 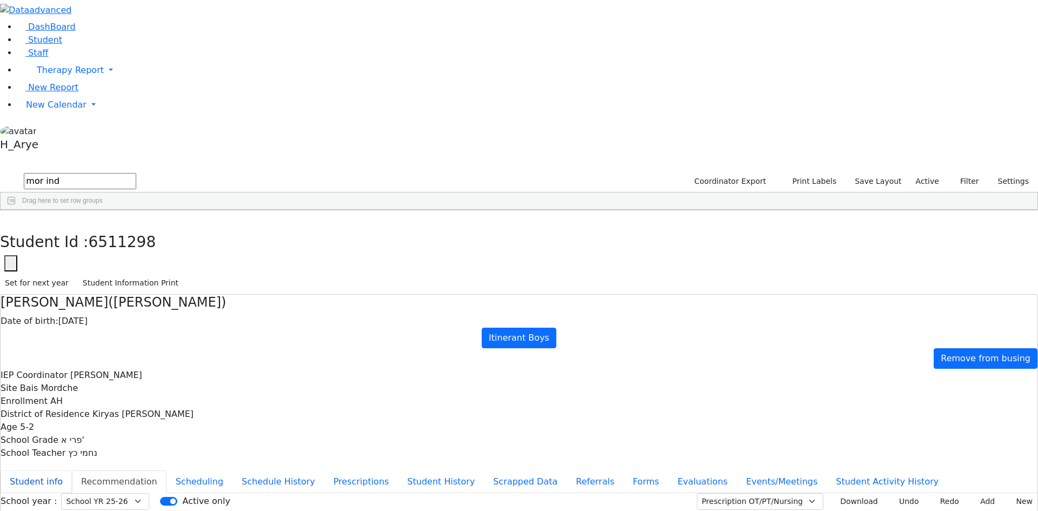 What do you see at coordinates (38, 52) in the screenshot?
I see `span: Staff` at bounding box center [38, 52].